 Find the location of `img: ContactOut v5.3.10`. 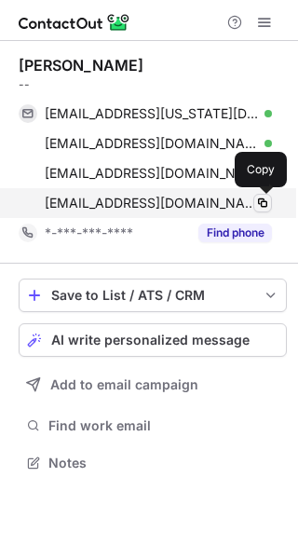

img: ContactOut v5.3.10 is located at coordinates (75, 22).